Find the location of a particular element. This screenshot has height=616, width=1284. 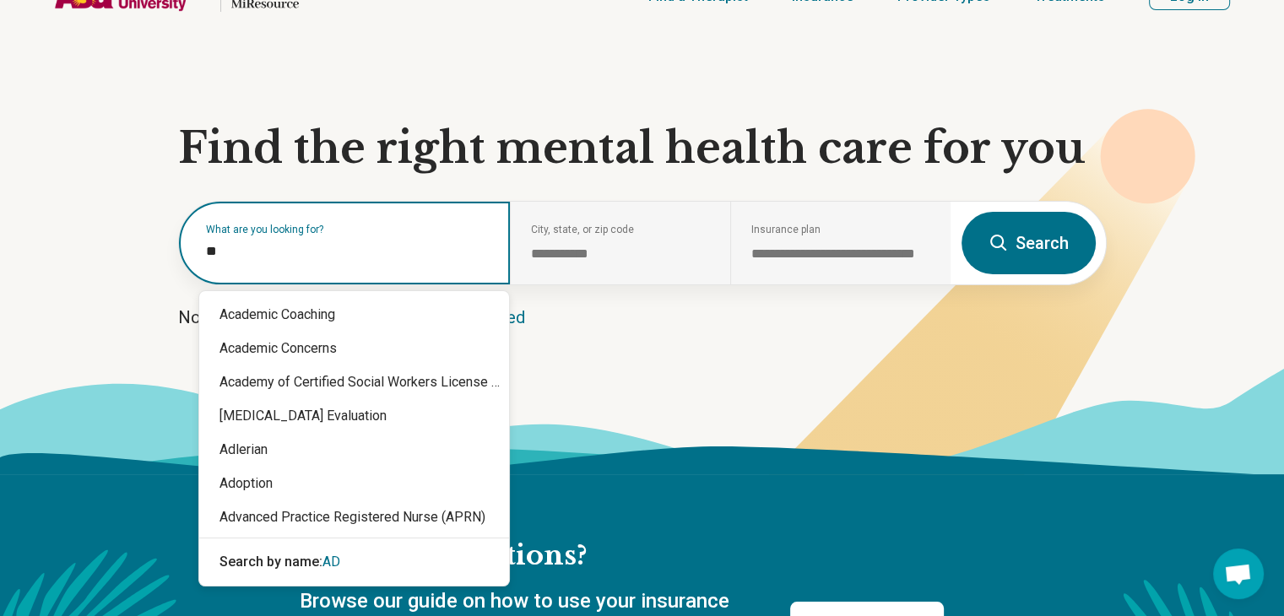

p: Not sure what you’re looking for? is located at coordinates (642, 317).